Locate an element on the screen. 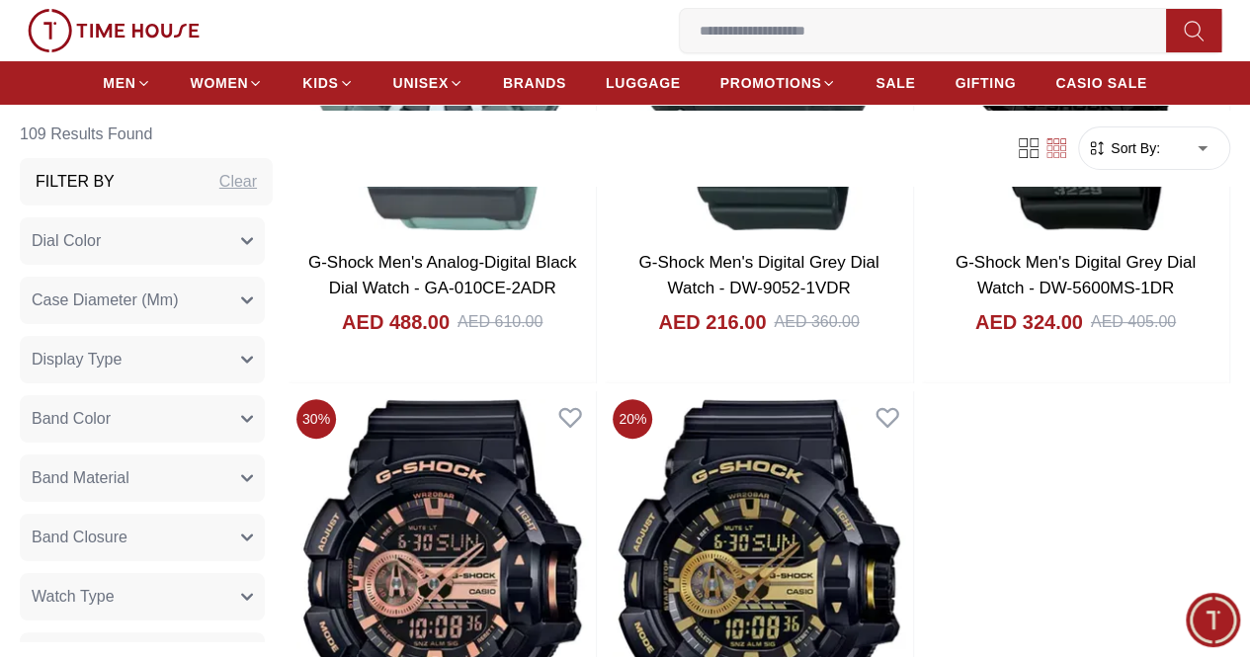 This screenshot has height=657, width=1250. span: Band Color is located at coordinates (71, 419).